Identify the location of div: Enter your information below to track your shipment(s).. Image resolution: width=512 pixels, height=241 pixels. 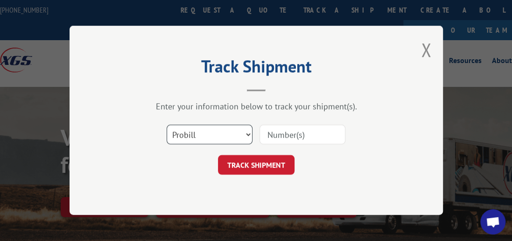
(256, 106).